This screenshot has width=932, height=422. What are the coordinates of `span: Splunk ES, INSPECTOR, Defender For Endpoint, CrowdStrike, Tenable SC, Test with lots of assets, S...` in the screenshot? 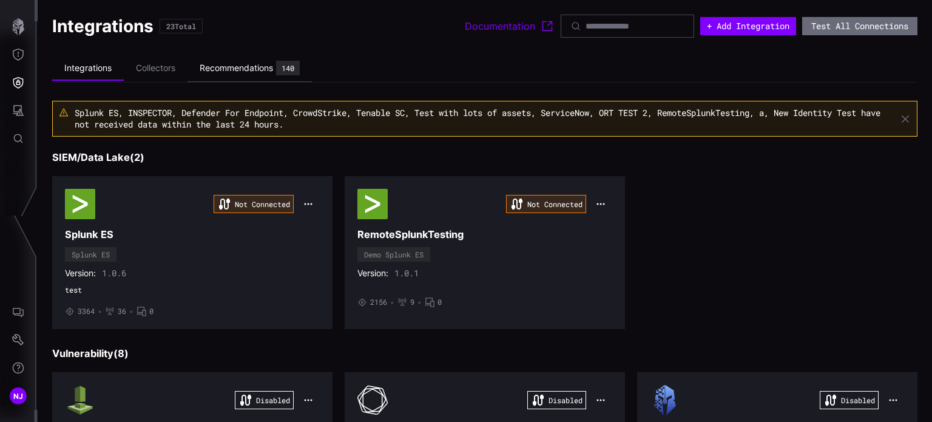 It's located at (478, 118).